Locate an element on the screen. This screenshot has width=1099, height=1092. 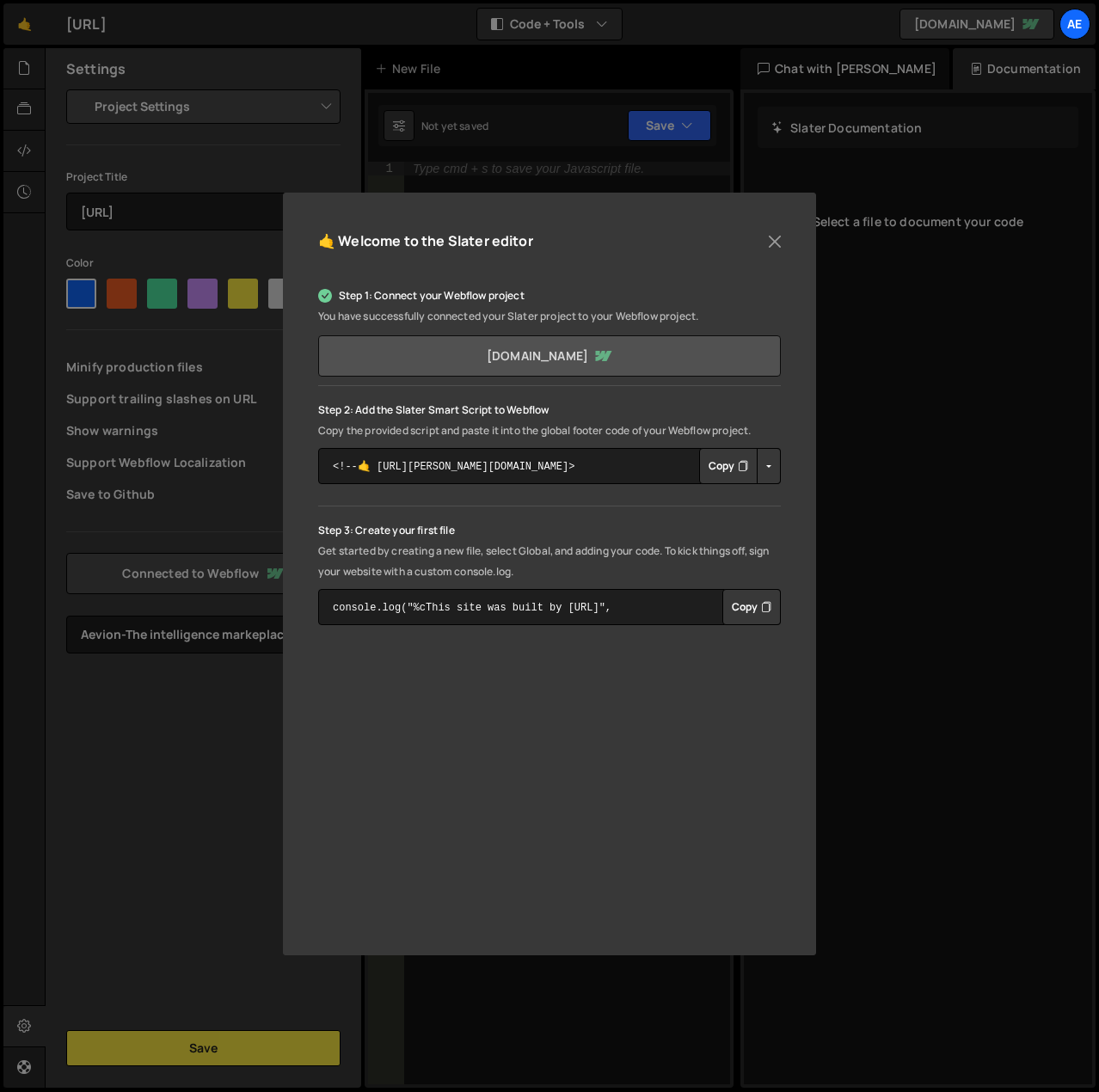
p: Step 3: Create your first file is located at coordinates (549, 530).